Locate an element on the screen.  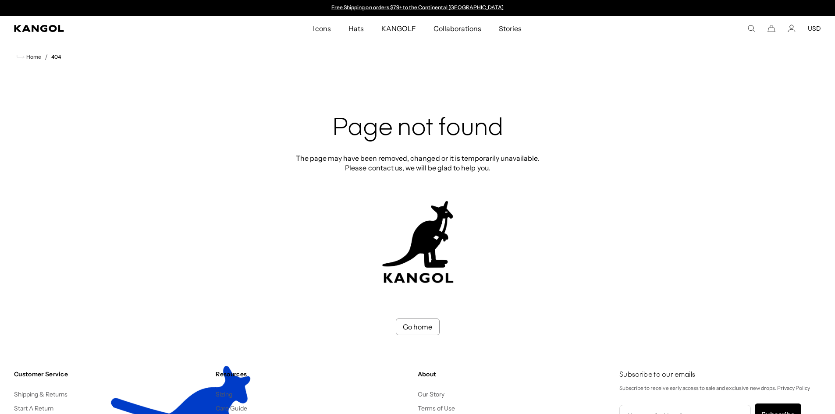
div: Announcement is located at coordinates (418, 8).